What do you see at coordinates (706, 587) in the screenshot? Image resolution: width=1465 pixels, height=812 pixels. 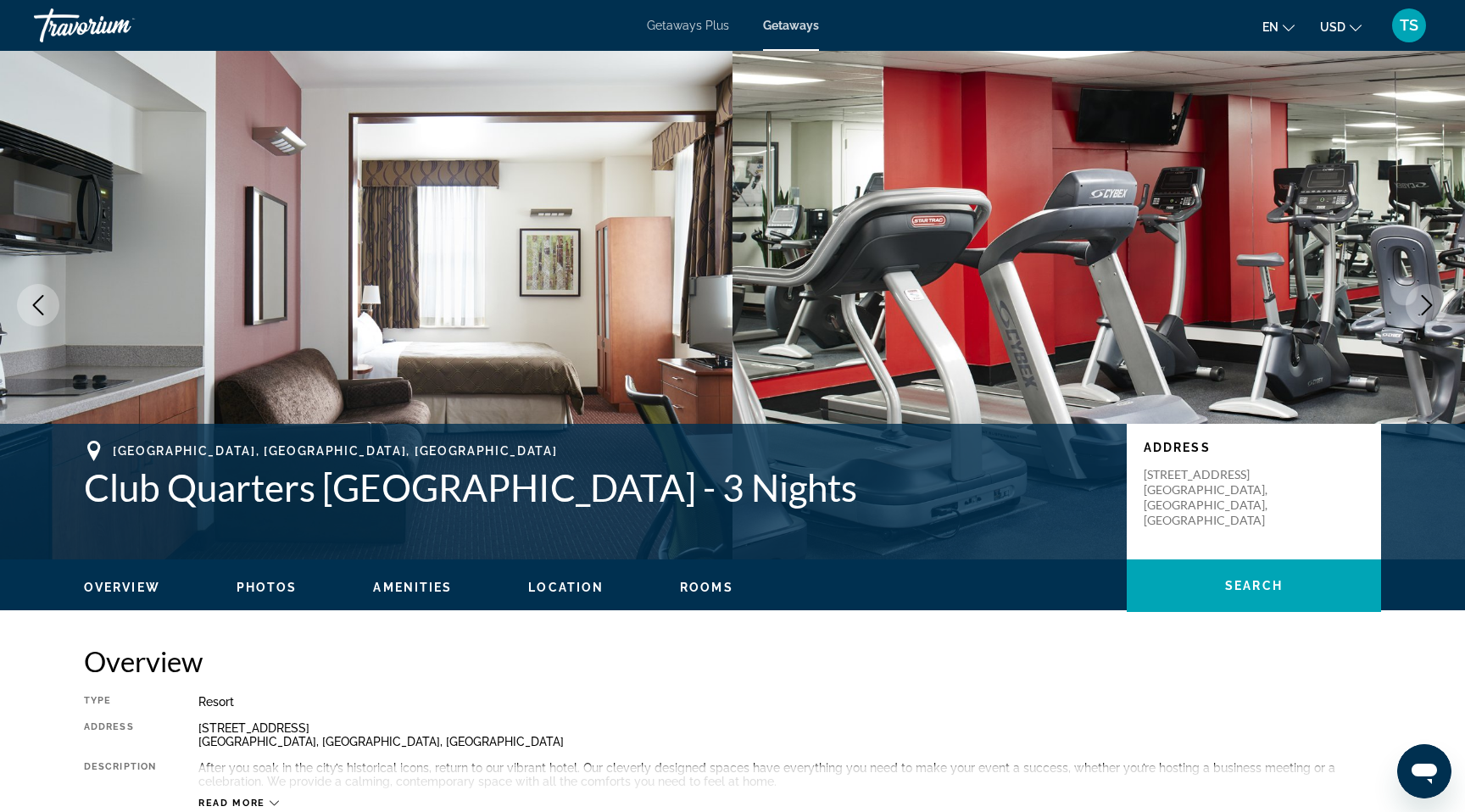 I see `button: Rooms` at bounding box center [706, 587].